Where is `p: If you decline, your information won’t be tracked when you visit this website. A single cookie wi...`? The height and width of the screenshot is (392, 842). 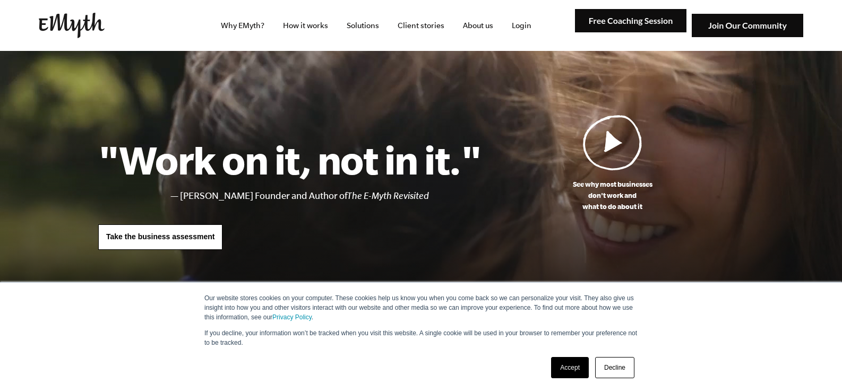 p: If you decline, your information won’t be tracked when you visit this website. A single cookie wi... is located at coordinates (421, 338).